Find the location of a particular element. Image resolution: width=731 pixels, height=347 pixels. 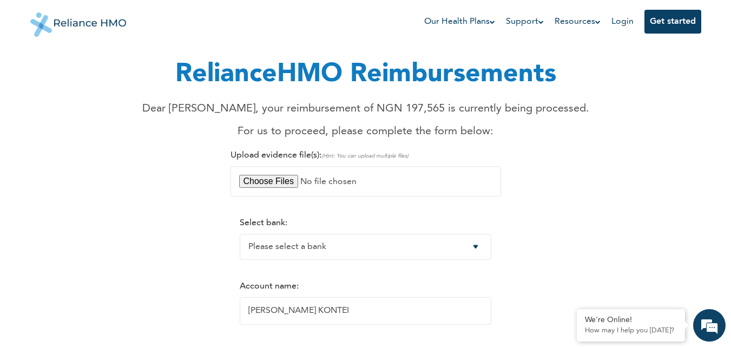

div: FAQs is located at coordinates (156, 308).